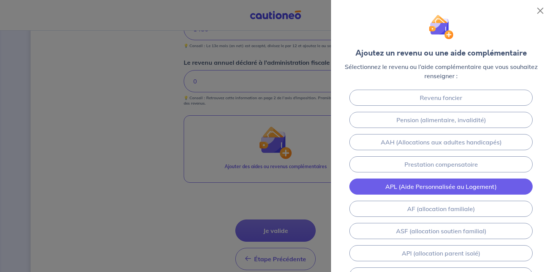  I want to click on button: Close, so click(540, 11).